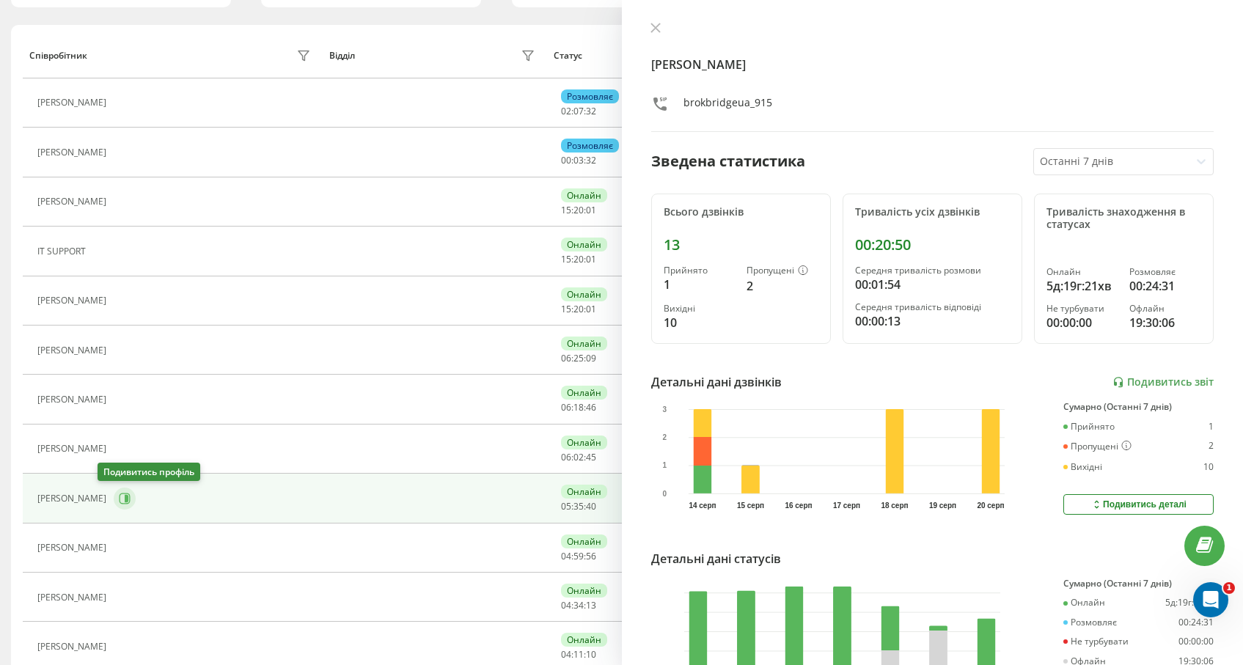 This screenshot has width=1243, height=665. What do you see at coordinates (579, 605) in the screenshot?
I see `span: 34` at bounding box center [579, 605].